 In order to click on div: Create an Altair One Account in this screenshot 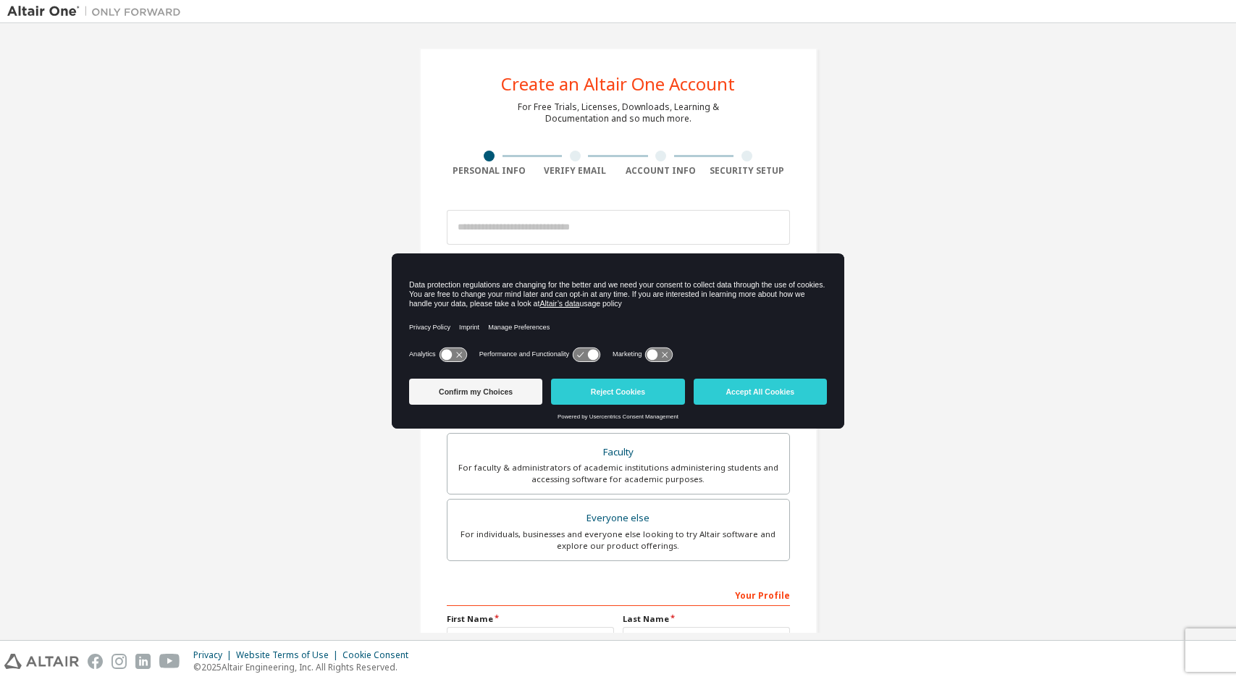, I will do `click(618, 84)`.